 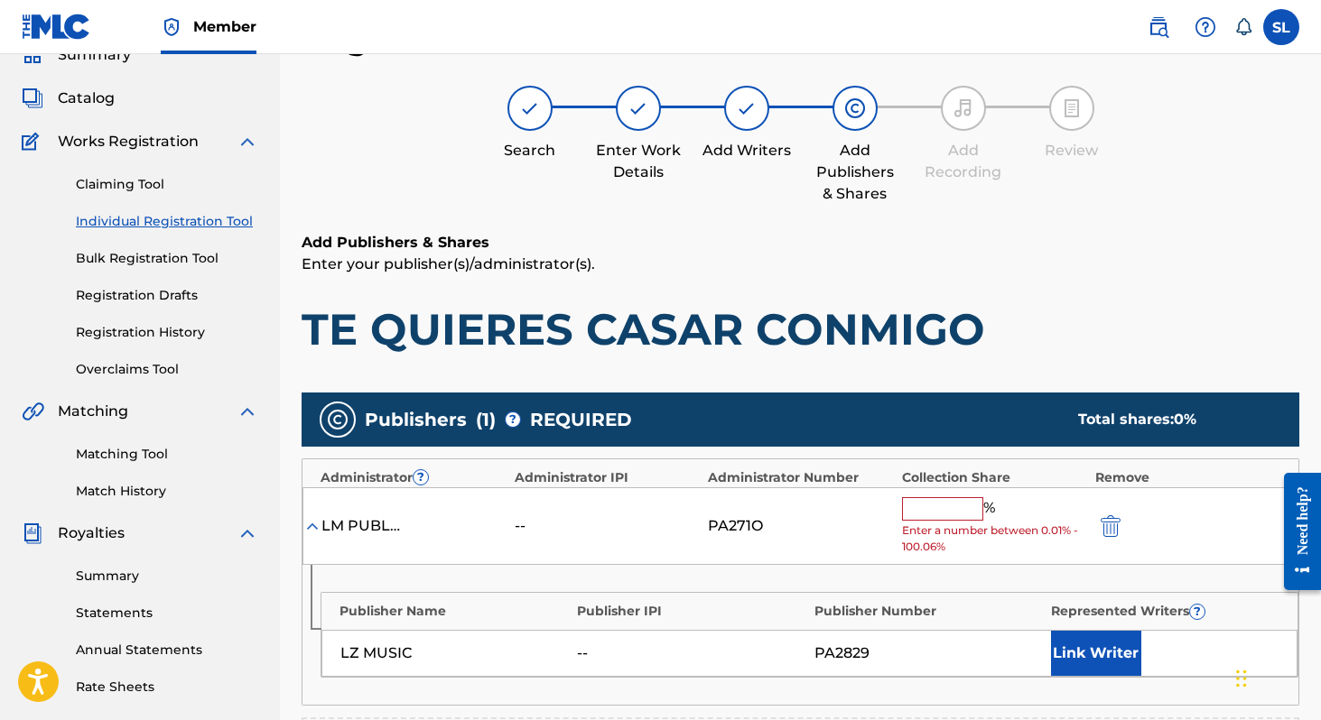 What do you see at coordinates (1071, 108) in the screenshot?
I see `img: step indicator icon for Review` at bounding box center [1071, 108].